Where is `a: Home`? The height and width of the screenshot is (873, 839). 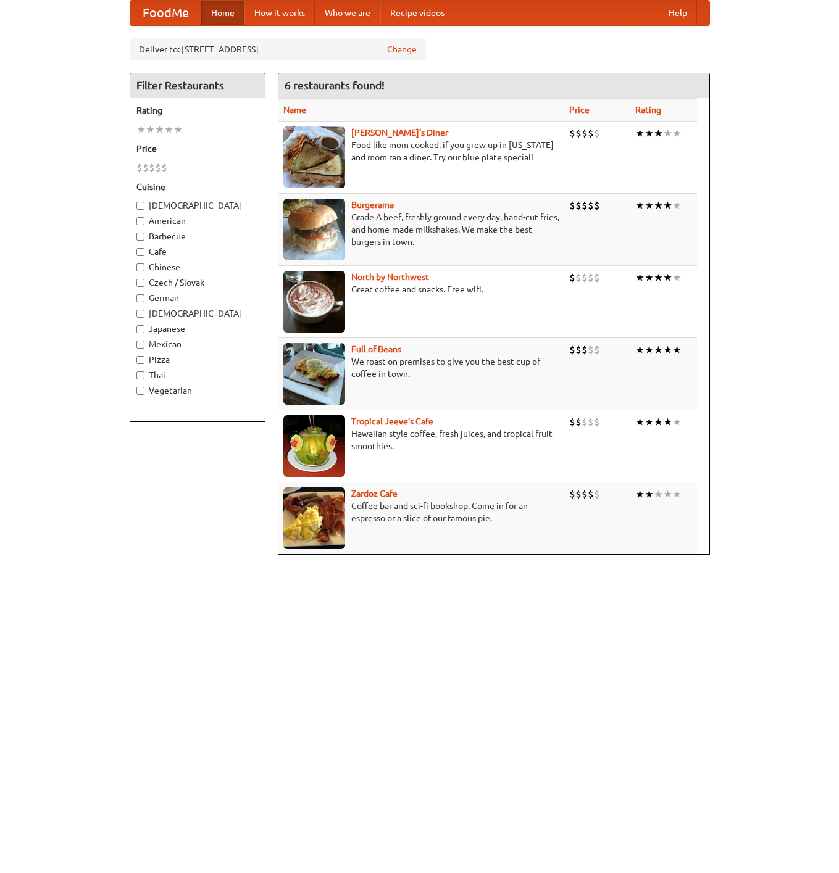
a: Home is located at coordinates (223, 13).